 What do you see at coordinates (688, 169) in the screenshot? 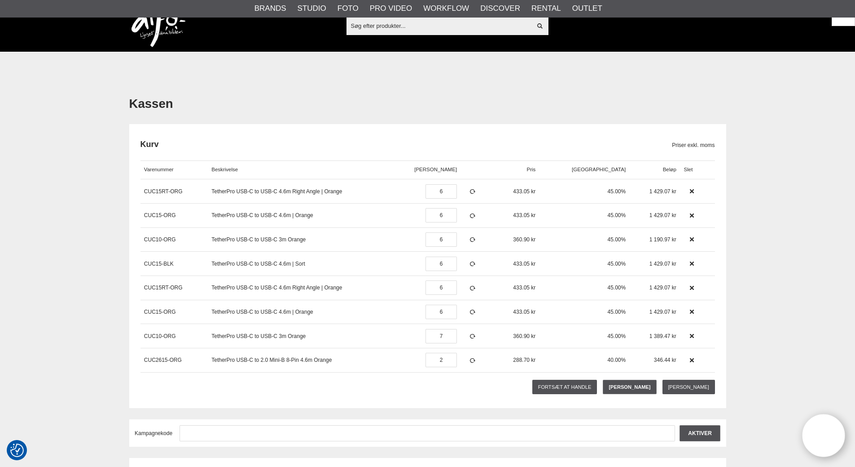
I see `span: Slet` at bounding box center [688, 169].